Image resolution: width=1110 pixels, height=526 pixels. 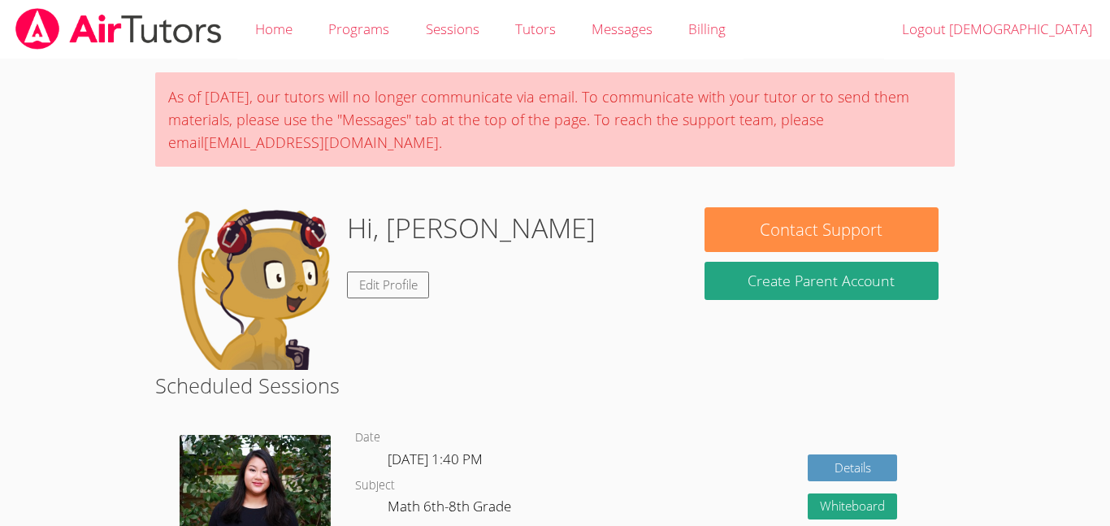 What do you see at coordinates (367, 437) in the screenshot?
I see `dt: Date` at bounding box center [367, 437].